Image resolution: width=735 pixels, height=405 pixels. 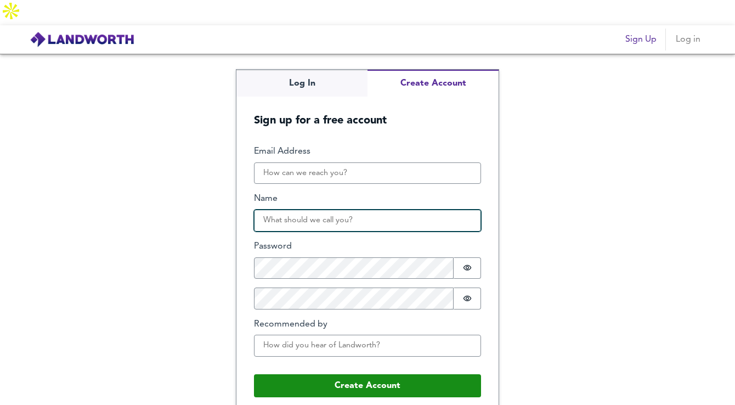 I want to click on h5: Sign up for a free account, so click(x=367, y=112).